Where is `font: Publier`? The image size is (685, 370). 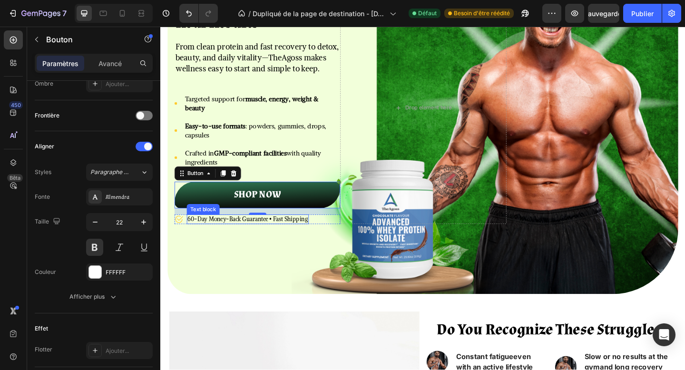 font: Publier is located at coordinates (642, 13).